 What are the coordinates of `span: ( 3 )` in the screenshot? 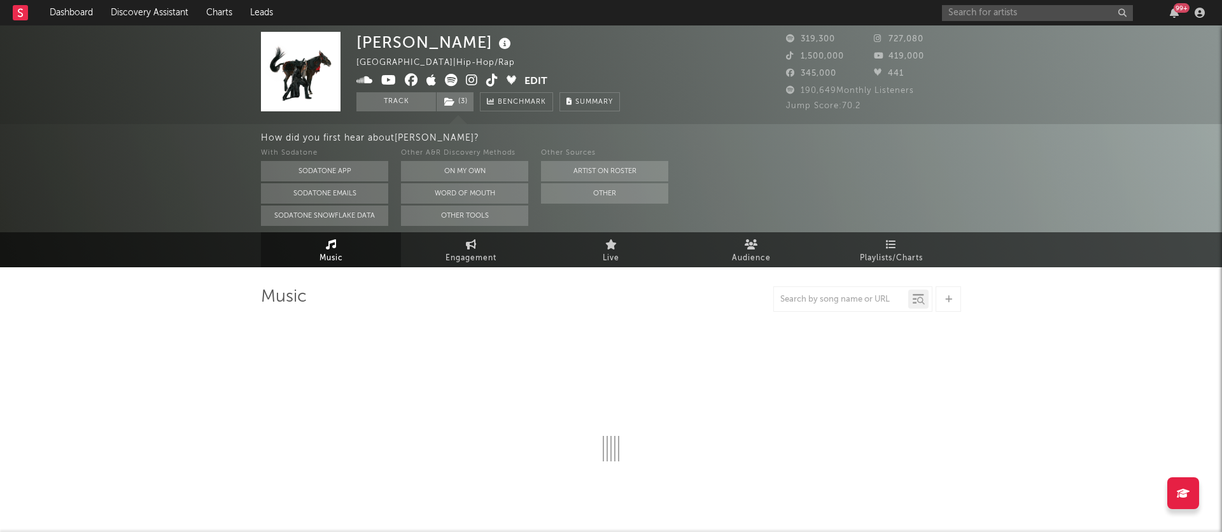 It's located at (455, 102).